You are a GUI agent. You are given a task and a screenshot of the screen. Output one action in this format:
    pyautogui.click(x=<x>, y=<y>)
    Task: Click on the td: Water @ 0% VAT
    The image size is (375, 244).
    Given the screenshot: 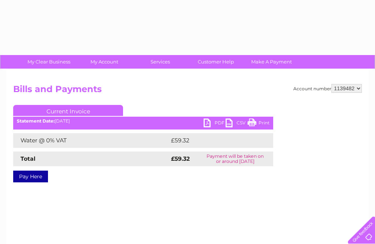 What is the action you would take?
    pyautogui.click(x=91, y=140)
    